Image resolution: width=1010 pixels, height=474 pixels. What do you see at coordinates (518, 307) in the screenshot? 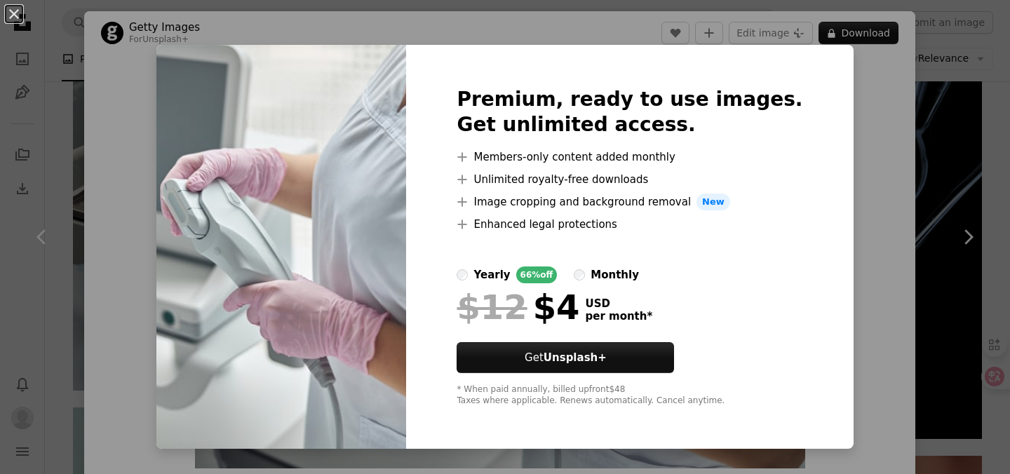
I see `div: $4` at bounding box center [518, 307].